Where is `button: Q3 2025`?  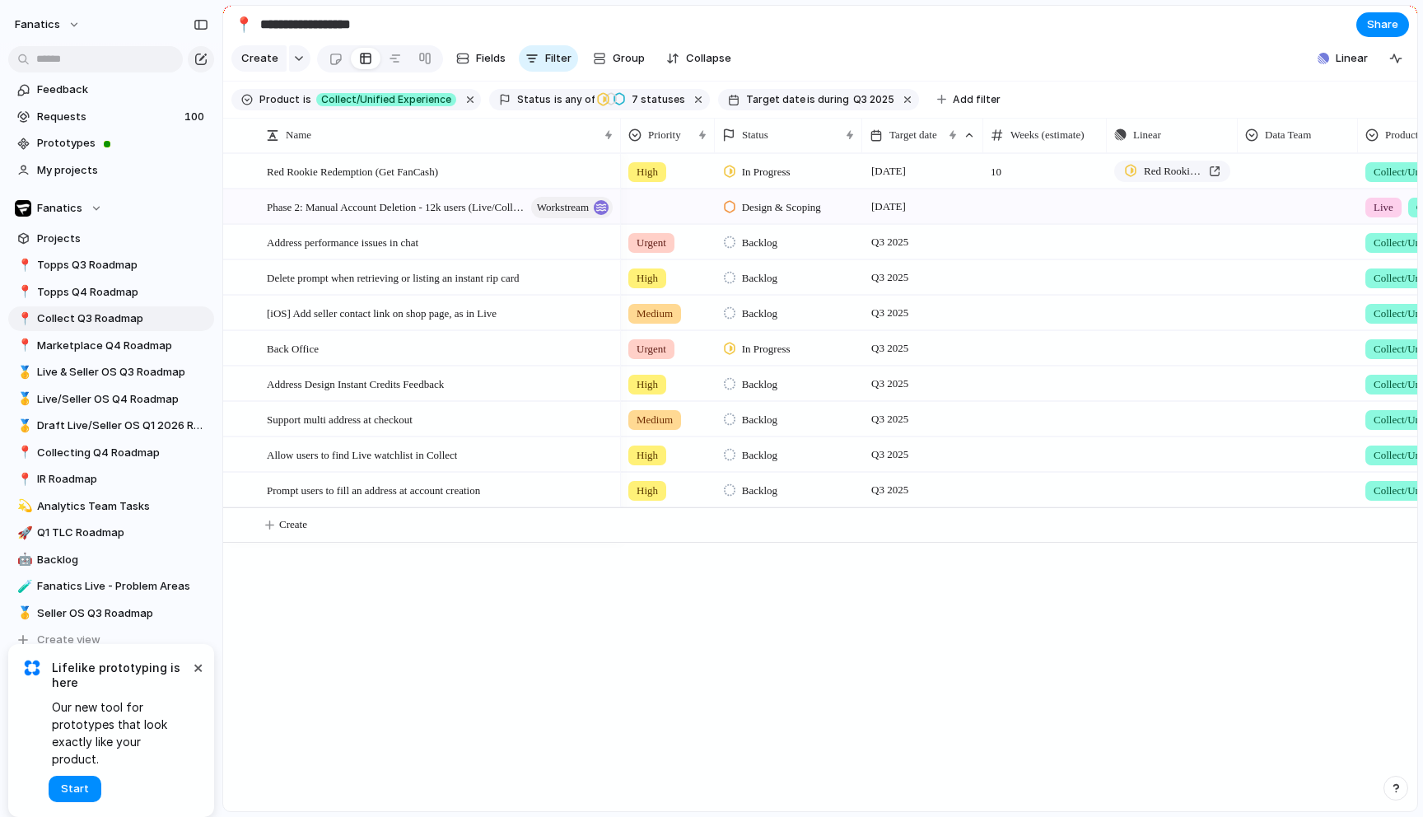
button: Q3 2025 is located at coordinates (874, 100).